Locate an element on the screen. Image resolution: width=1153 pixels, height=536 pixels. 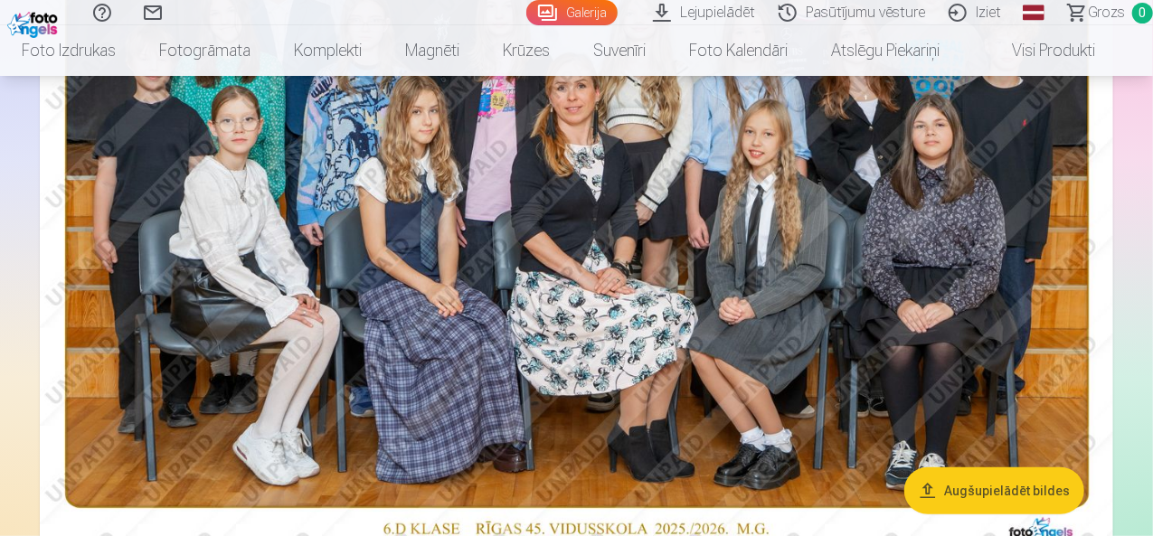
a: Atslēgu piekariņi is located at coordinates (886, 51).